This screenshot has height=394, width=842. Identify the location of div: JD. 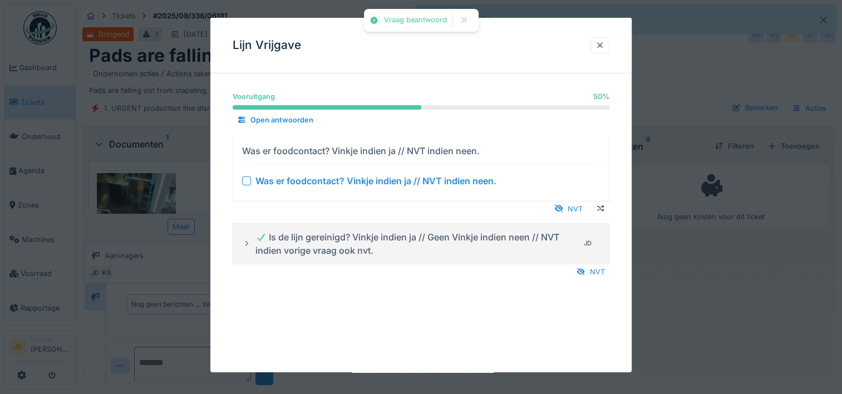
(588, 244).